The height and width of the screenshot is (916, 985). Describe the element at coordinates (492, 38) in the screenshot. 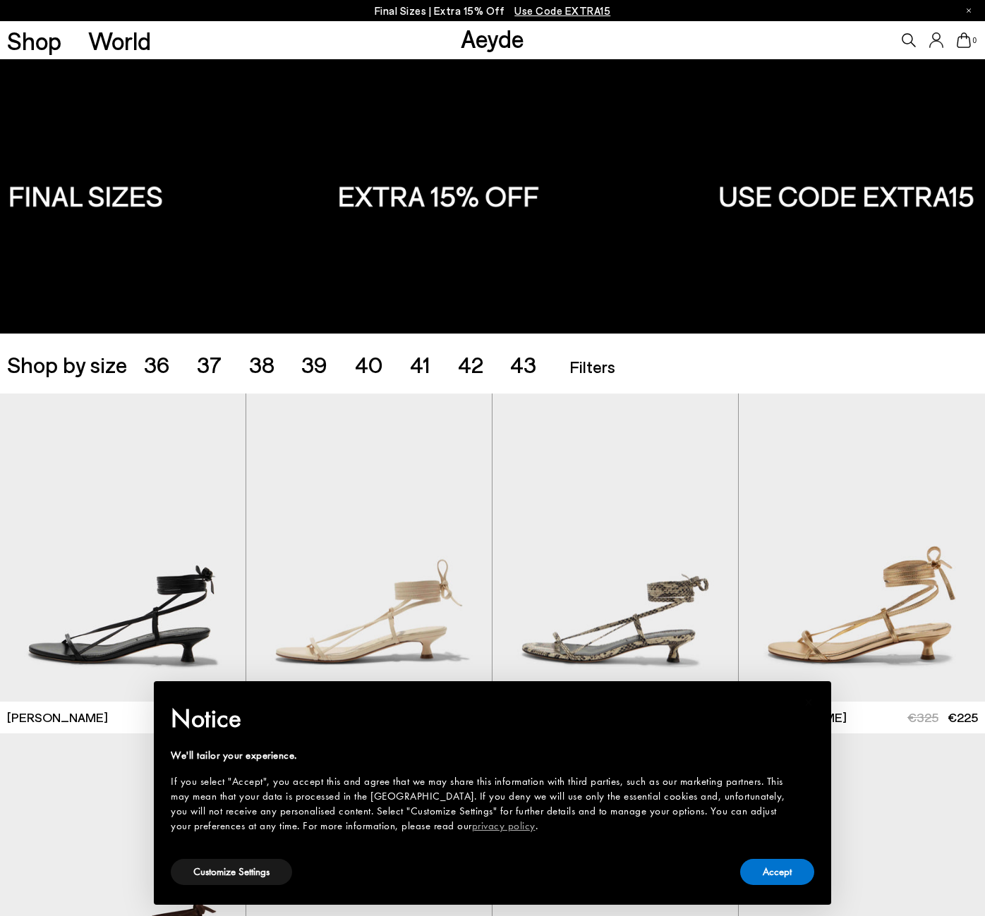

I see `a: Aeyde` at that location.